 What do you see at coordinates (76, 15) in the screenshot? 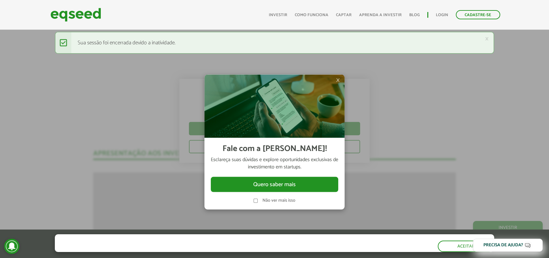
I see `img: EqSeed` at bounding box center [76, 15].